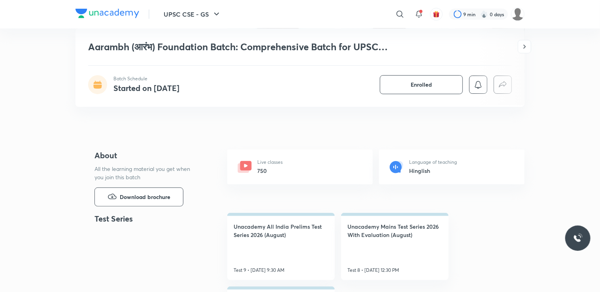 The width and height of the screenshot is (600, 292). I want to click on img: streak, so click(484, 14).